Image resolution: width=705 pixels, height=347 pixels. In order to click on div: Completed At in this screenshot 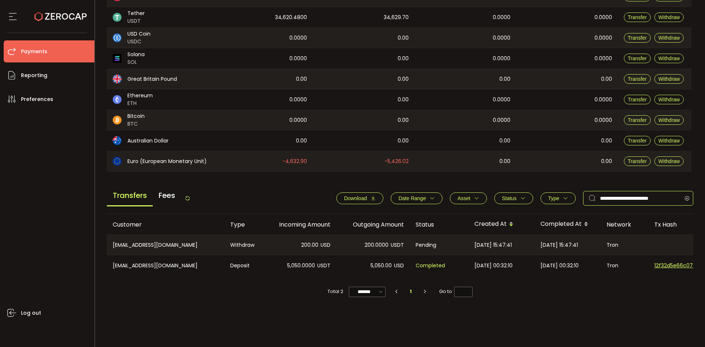, I will do `click(568, 224)`.